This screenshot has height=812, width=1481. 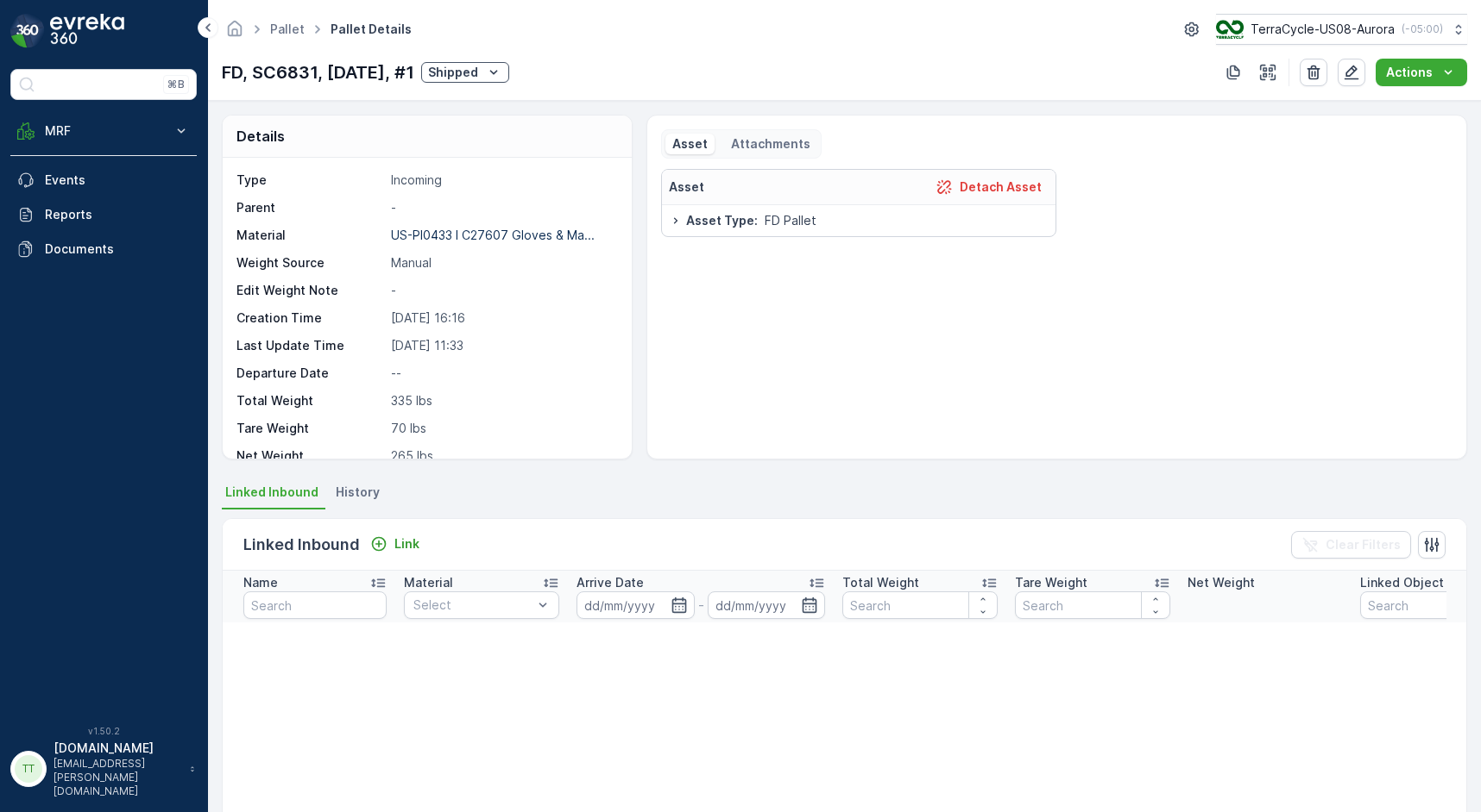 I want to click on a: Documents, so click(x=104, y=249).